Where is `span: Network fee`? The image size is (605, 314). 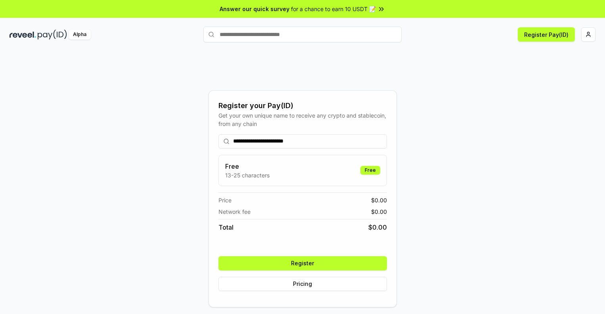
span: Network fee is located at coordinates (234, 212).